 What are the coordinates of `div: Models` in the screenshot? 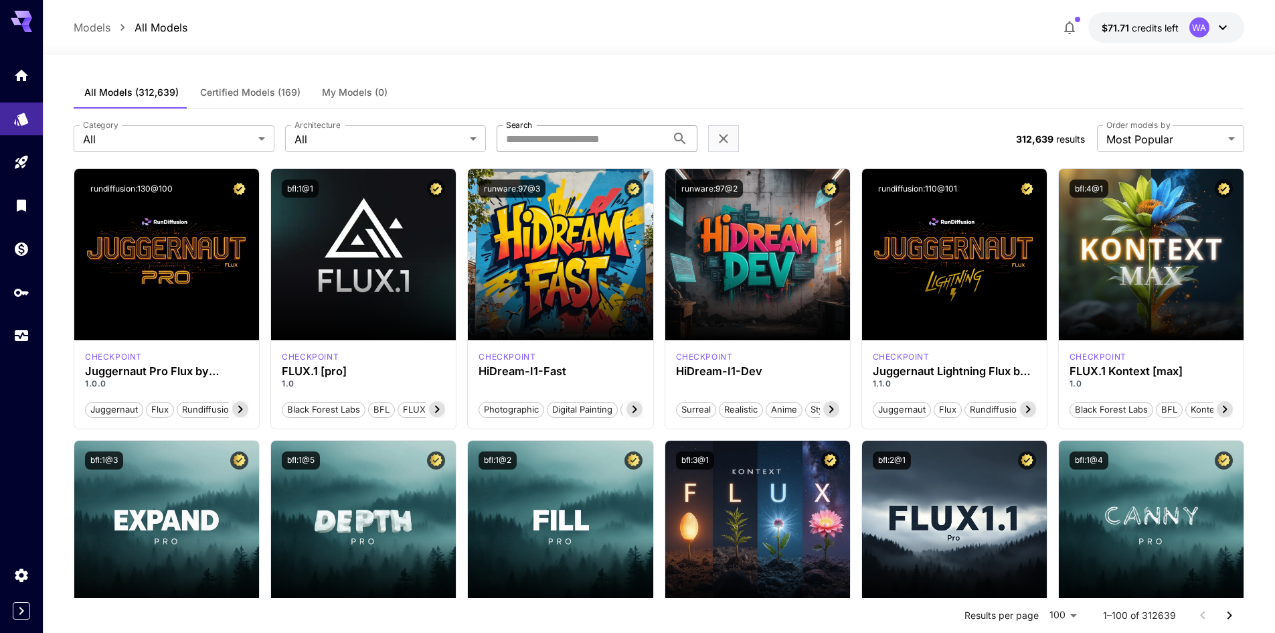 It's located at (21, 114).